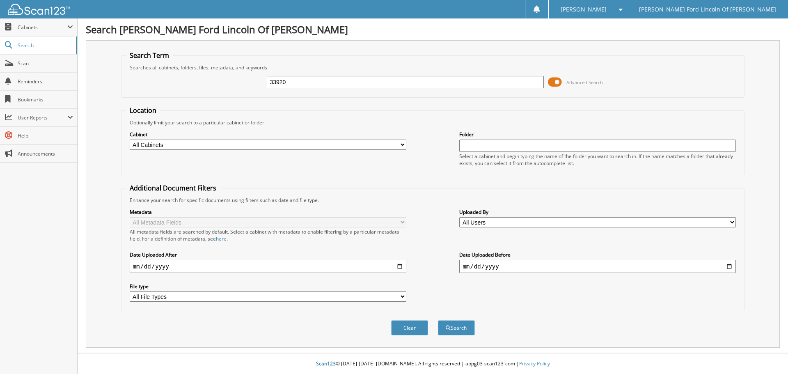 The height and width of the screenshot is (374, 788). Describe the element at coordinates (584, 82) in the screenshot. I see `span: Advanced Search` at that location.